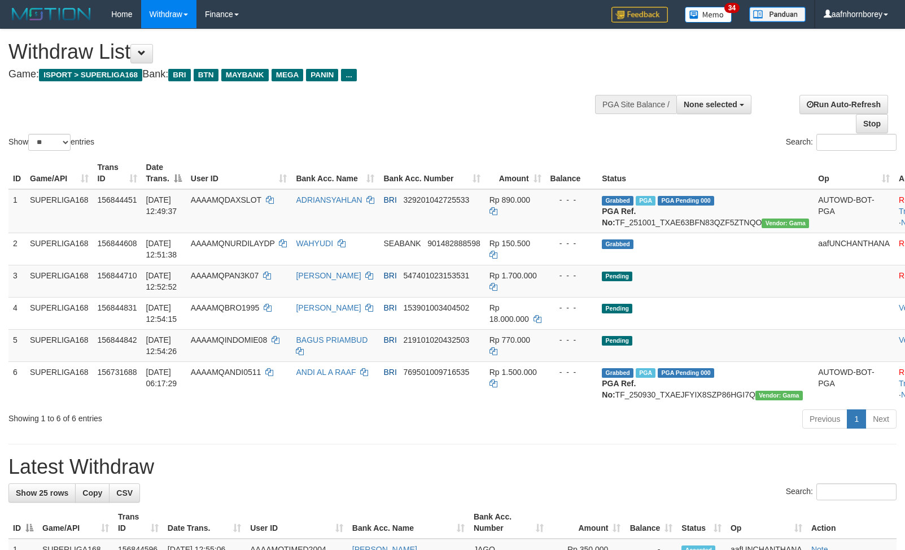  I want to click on a: Stop, so click(872, 124).